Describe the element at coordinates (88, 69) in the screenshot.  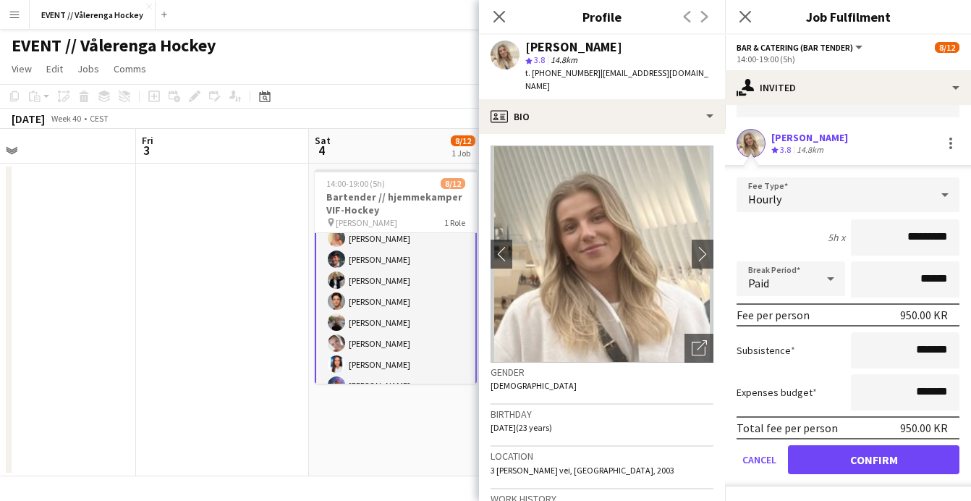
I see `span: Jobs` at that location.